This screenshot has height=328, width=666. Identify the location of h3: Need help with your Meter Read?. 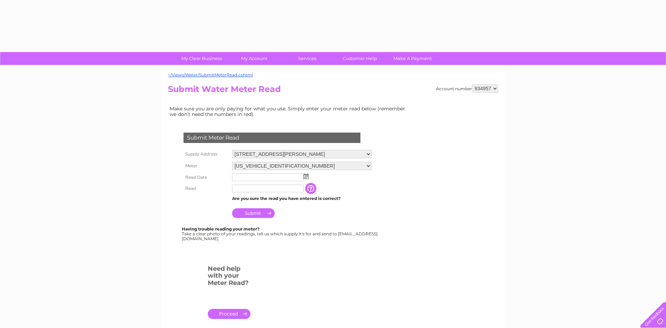
(229, 277).